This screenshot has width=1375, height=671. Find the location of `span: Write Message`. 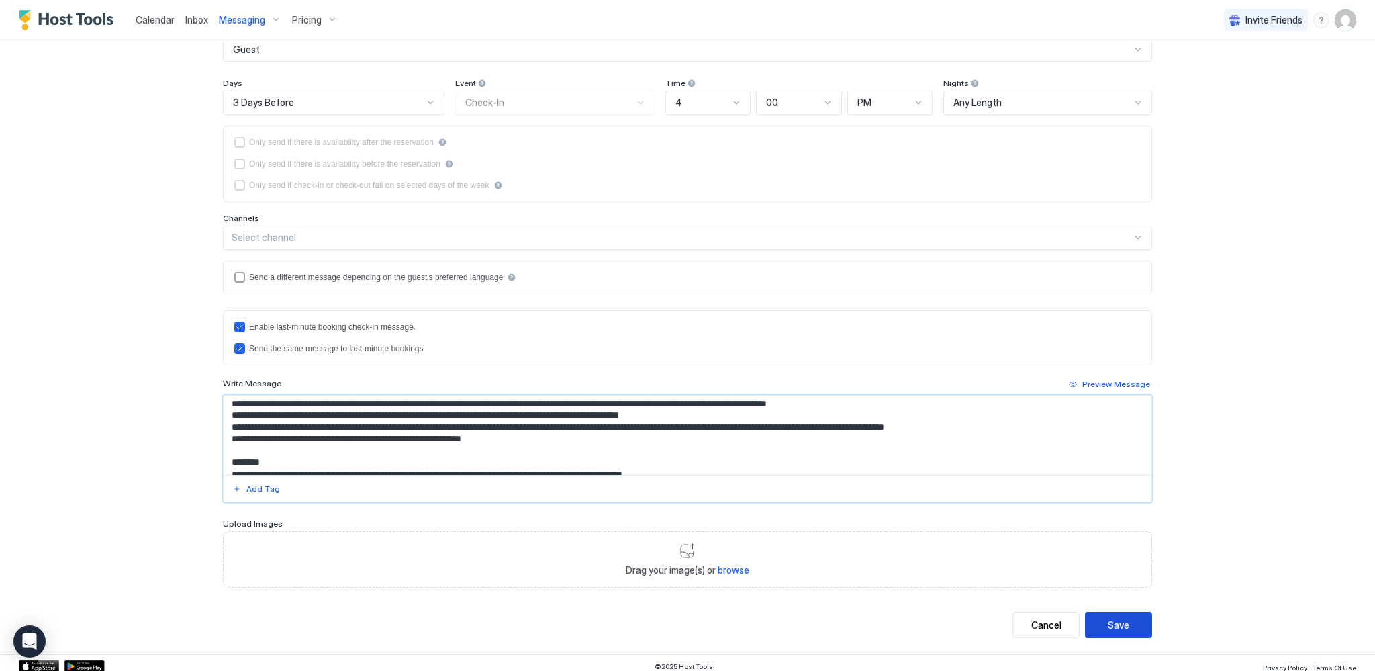

span: Write Message is located at coordinates (252, 383).